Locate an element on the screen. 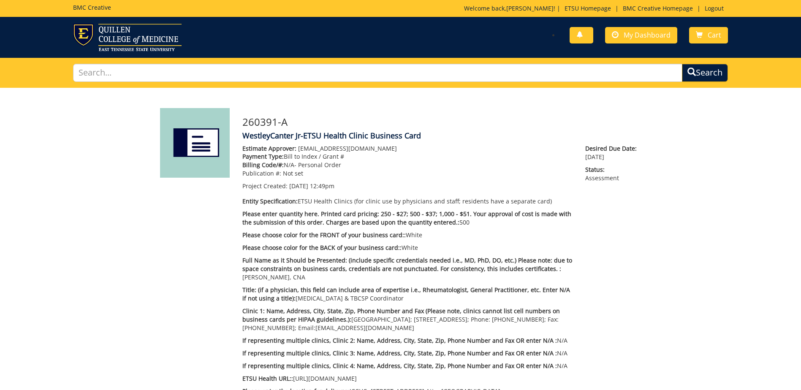  img: ETSU logo is located at coordinates (127, 37).